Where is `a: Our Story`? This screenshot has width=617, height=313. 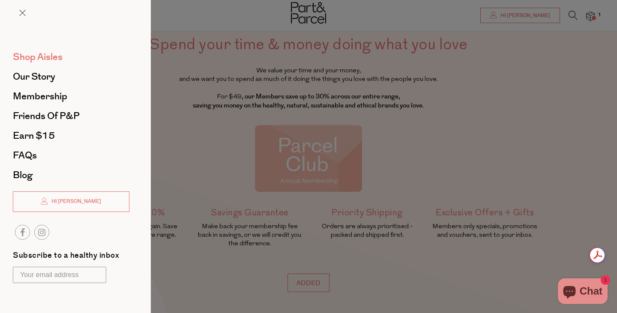 a: Our Story is located at coordinates (71, 77).